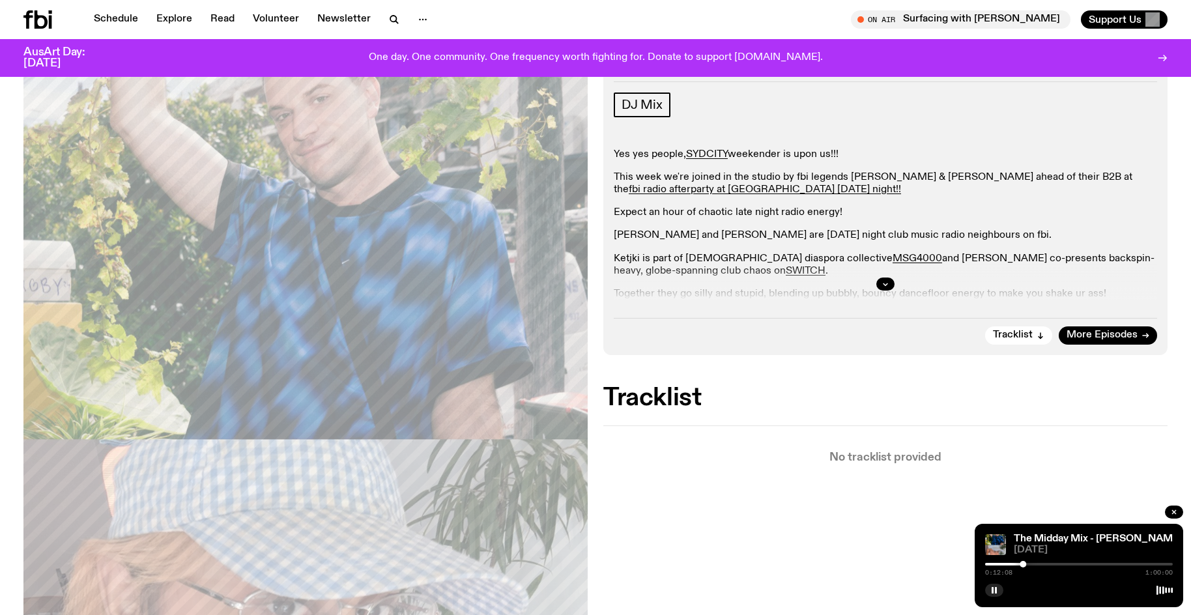 The image size is (1191, 615). What do you see at coordinates (999, 573) in the screenshot?
I see `span: 0:12:08` at bounding box center [999, 573].